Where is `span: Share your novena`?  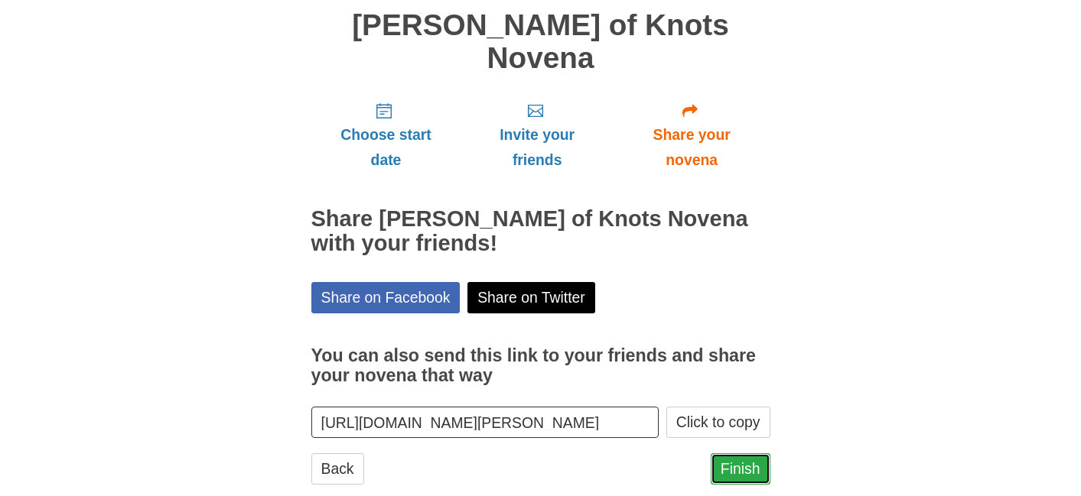
span: Share your novena is located at coordinates (691, 148).